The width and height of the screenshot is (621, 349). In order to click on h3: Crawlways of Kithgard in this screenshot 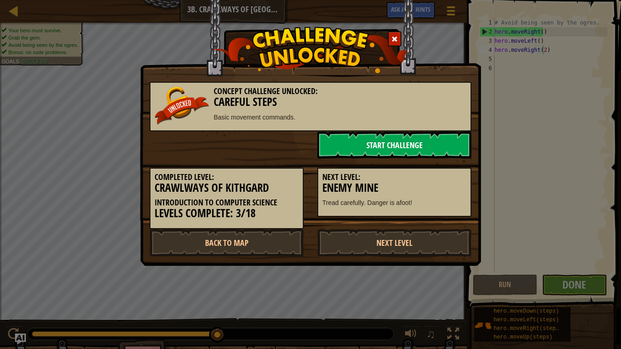, I will do `click(226, 188)`.